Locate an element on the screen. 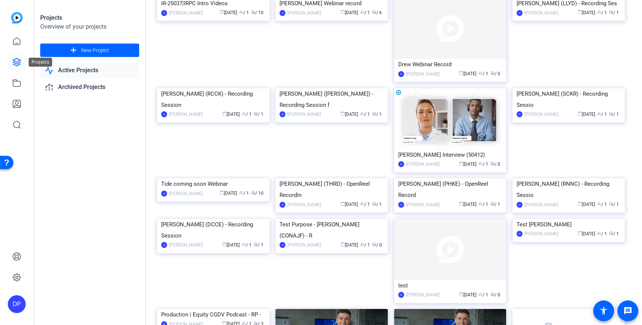 This screenshot has height=325, width=642. img: blue-gradient.svg is located at coordinates (17, 18).